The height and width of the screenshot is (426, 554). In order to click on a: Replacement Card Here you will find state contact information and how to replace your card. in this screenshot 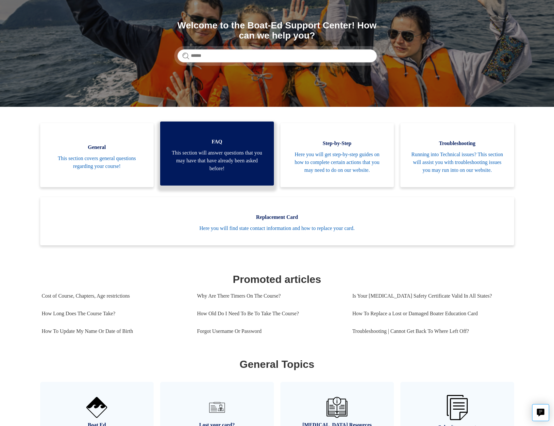, I will do `click(277, 221)`.